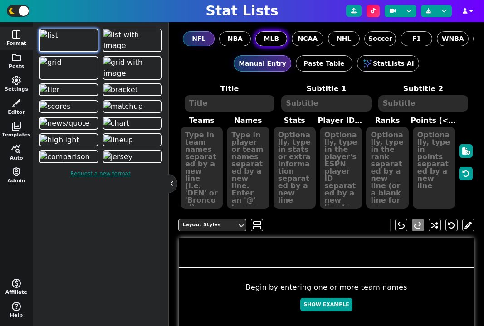 The image size is (484, 326). Describe the element at coordinates (387, 121) in the screenshot. I see `label: Ranks` at that location.